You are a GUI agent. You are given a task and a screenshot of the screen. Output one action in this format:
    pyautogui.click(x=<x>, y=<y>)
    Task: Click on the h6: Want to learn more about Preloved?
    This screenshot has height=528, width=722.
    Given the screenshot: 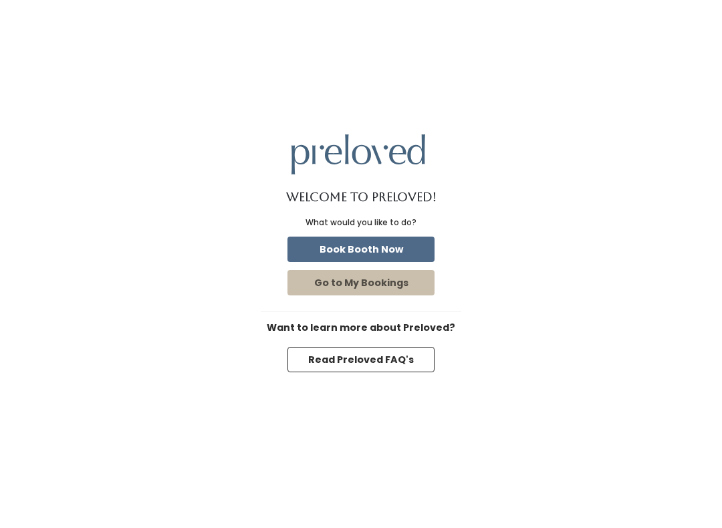 What is the action you would take?
    pyautogui.click(x=361, y=328)
    